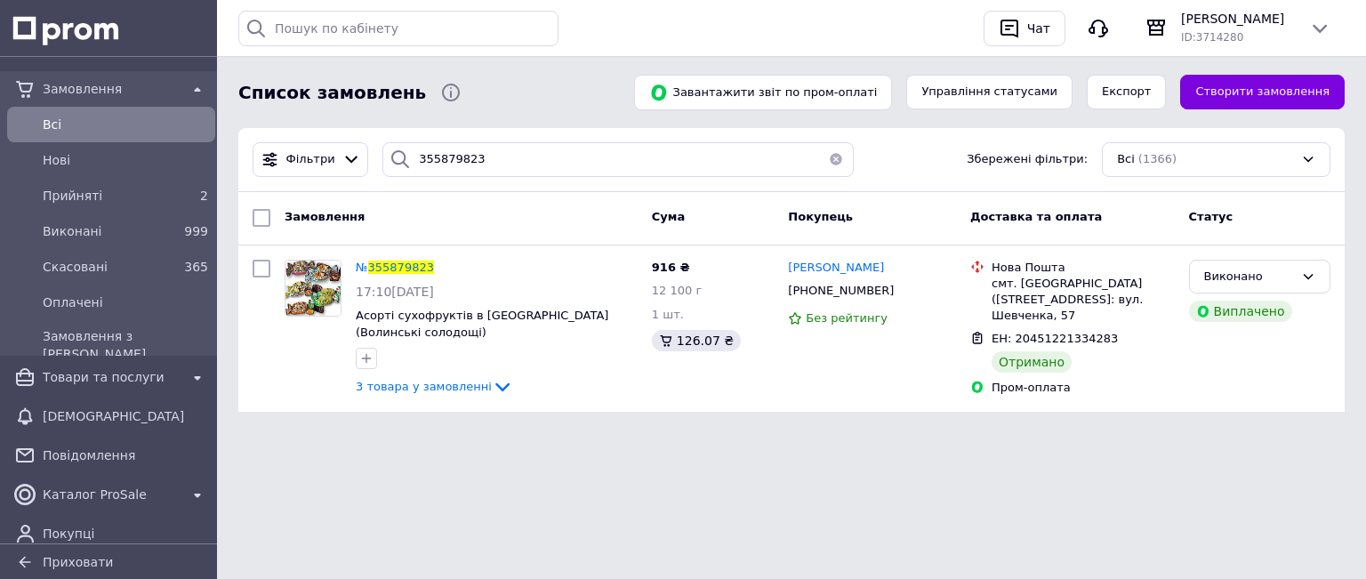 This screenshot has height=579, width=1366. I want to click on div: Чат, so click(1039, 28).